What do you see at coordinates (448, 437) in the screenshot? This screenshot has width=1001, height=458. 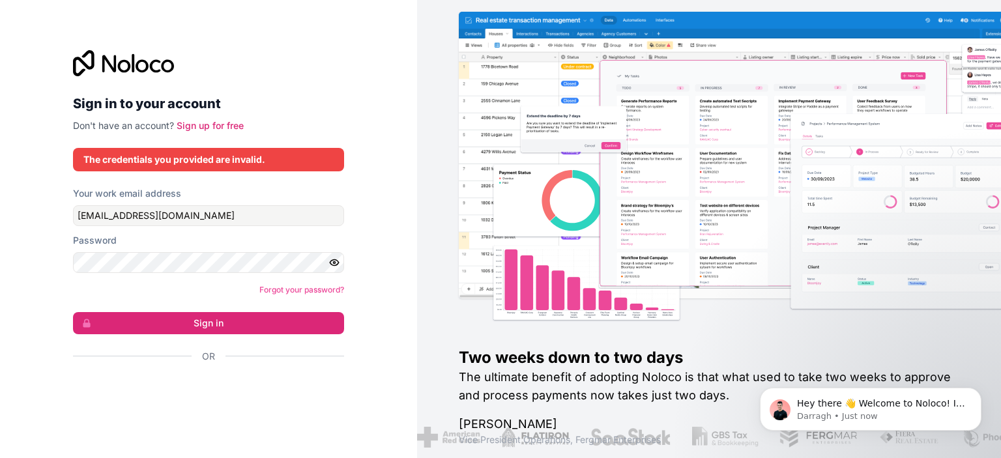 I see `img: /assets/american-red-cross-BAupjrZR.png` at bounding box center [448, 437].